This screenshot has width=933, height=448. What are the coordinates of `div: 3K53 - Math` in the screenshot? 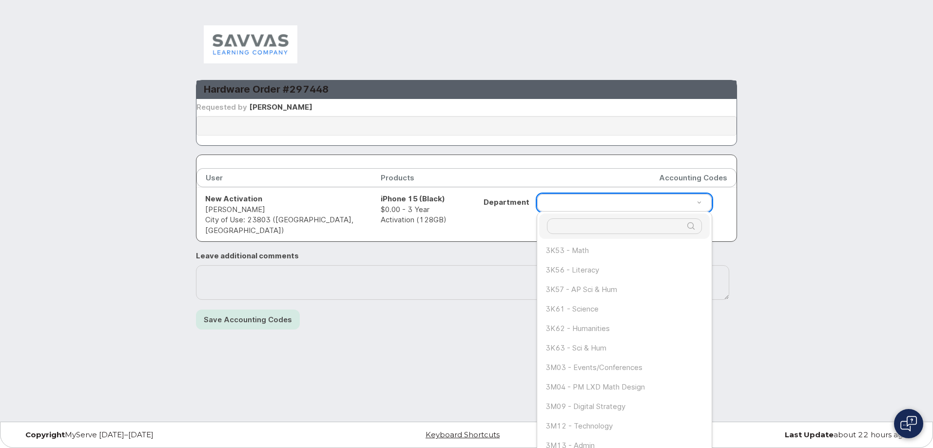 It's located at (625, 251).